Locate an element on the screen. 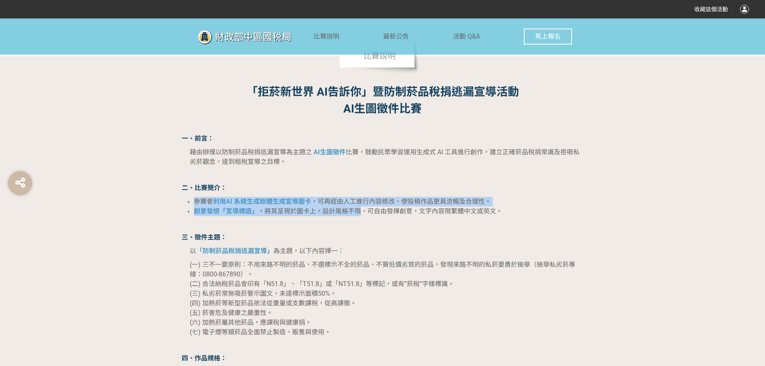 This screenshot has width=765, height=366. strong: 「拒菸新世界 AI告訴你」暨防制菸品稅捐逃漏宣導活動 is located at coordinates (383, 92).